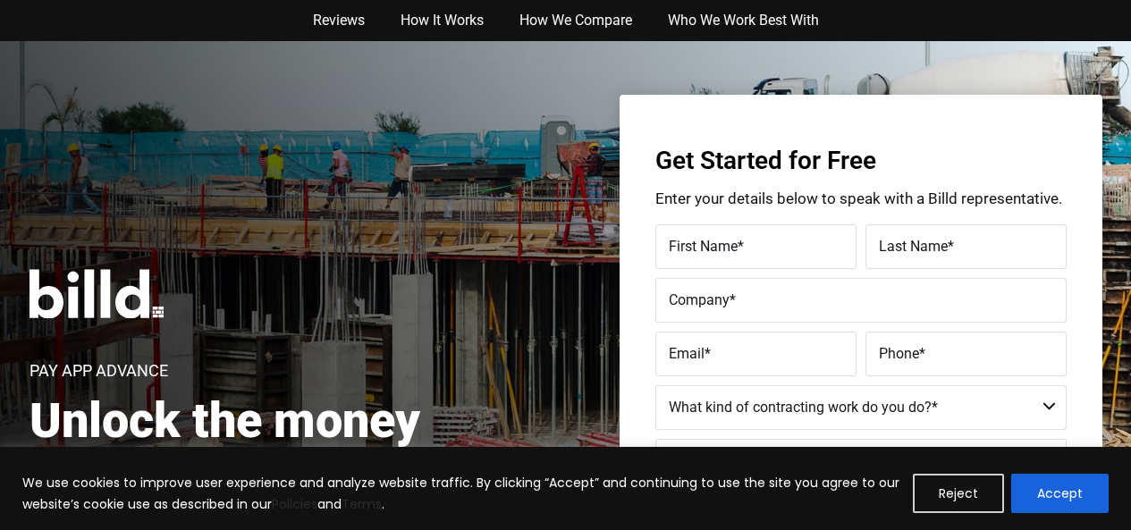 The width and height of the screenshot is (1131, 530). I want to click on button: Accept, so click(1059, 493).